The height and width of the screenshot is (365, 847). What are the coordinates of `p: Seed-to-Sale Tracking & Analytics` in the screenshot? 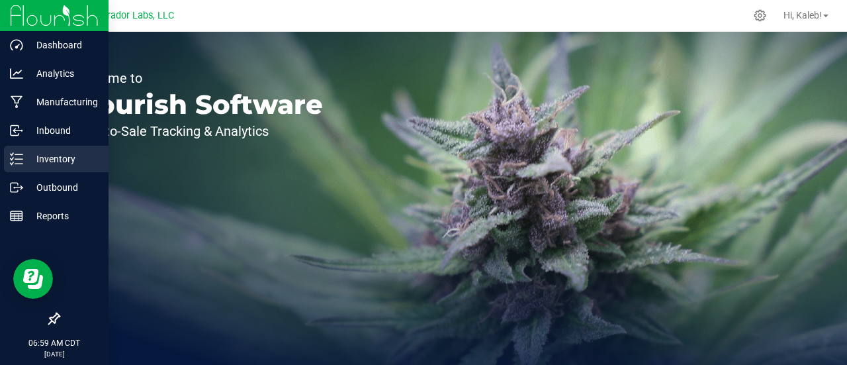 It's located at (197, 131).